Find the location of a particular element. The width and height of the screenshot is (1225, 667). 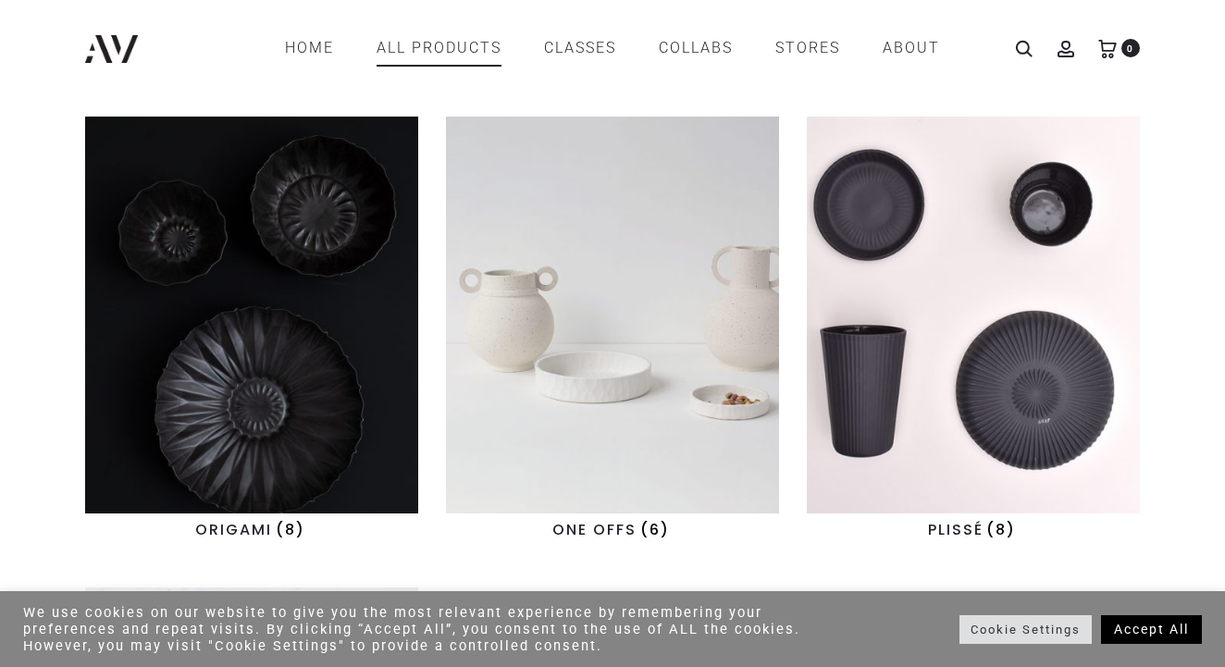

a: Home is located at coordinates (309, 48).